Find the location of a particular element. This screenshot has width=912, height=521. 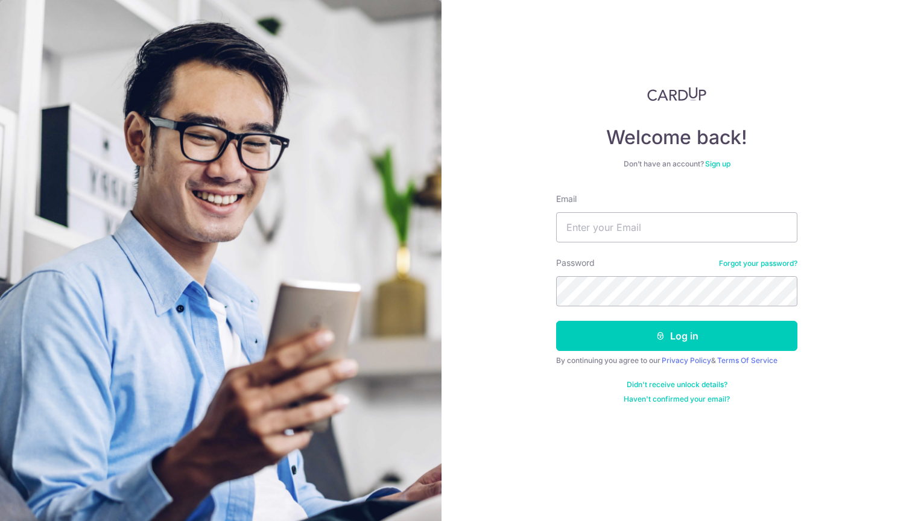

div: By continuing you agree to our & is located at coordinates (677, 361).